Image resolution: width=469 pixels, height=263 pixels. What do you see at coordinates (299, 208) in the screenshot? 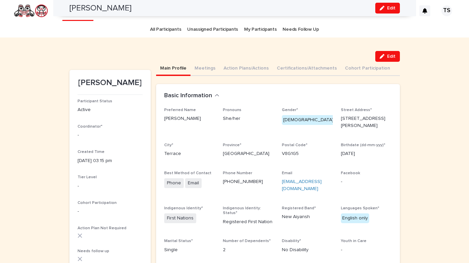
I see `span: Registered Band*` at bounding box center [299, 208].